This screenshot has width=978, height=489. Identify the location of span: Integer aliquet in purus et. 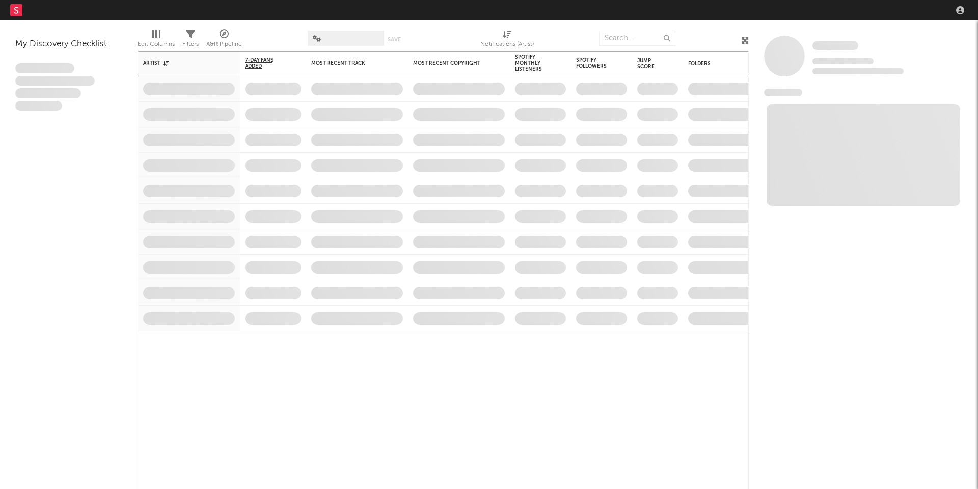
(55, 81).